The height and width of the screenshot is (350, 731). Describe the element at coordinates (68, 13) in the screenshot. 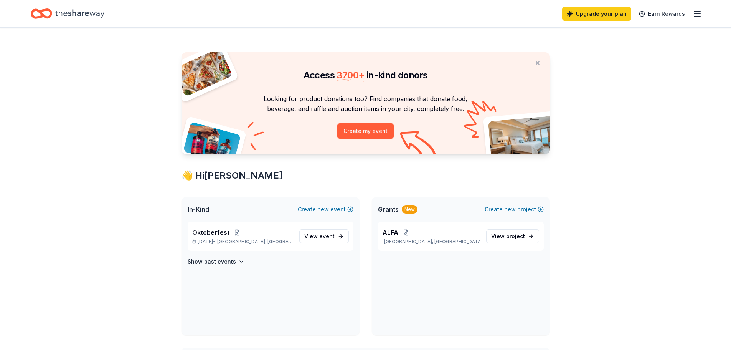

I see `a: Home` at that location.